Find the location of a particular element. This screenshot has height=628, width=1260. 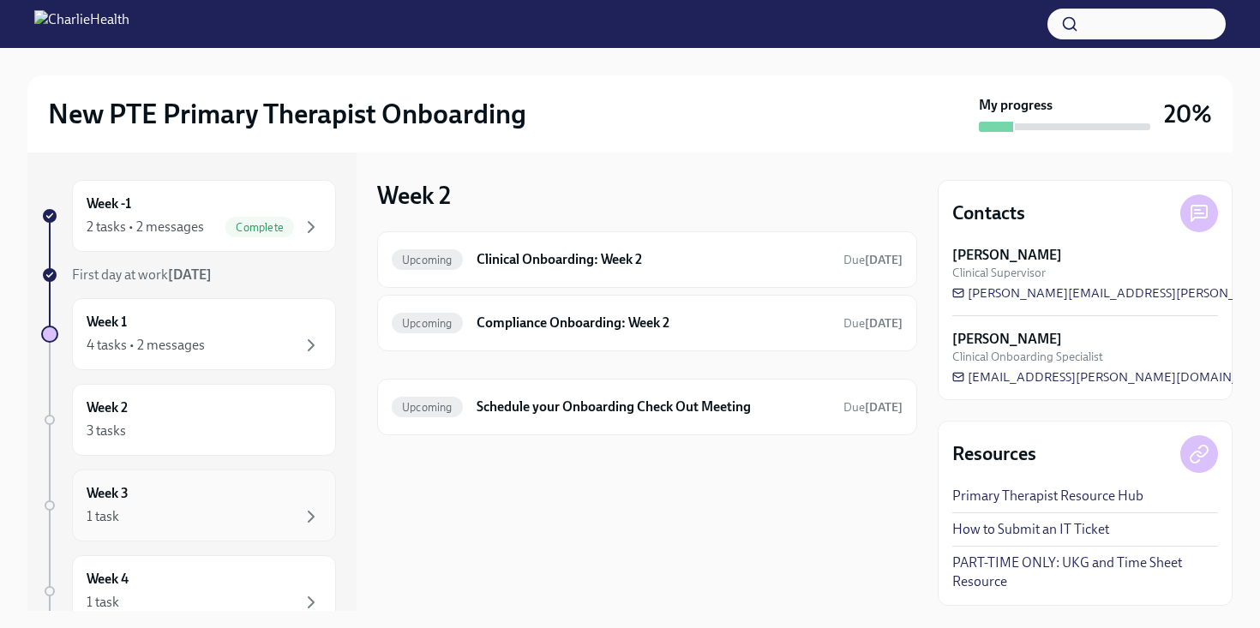

a: Week 14 tasks • 2 messages is located at coordinates (189, 334).